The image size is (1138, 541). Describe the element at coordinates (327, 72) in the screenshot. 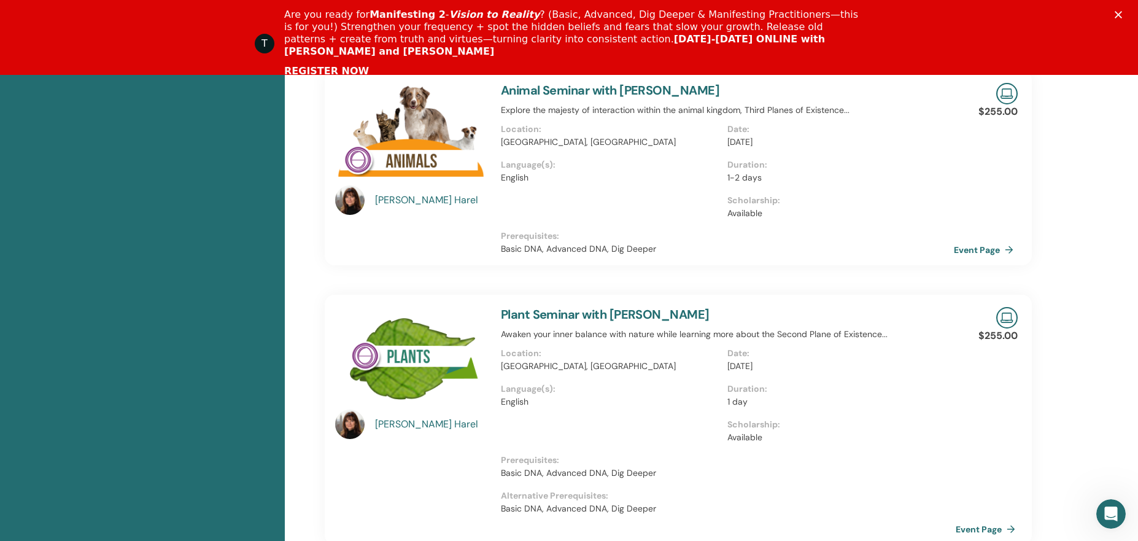

I see `a: REGISTER NOW` at that location.